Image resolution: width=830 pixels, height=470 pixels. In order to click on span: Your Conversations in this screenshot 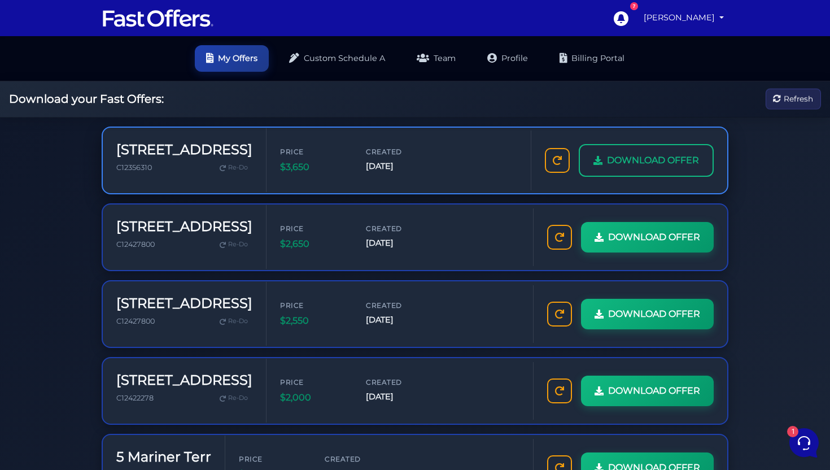, I will do `click(55, 68)`.